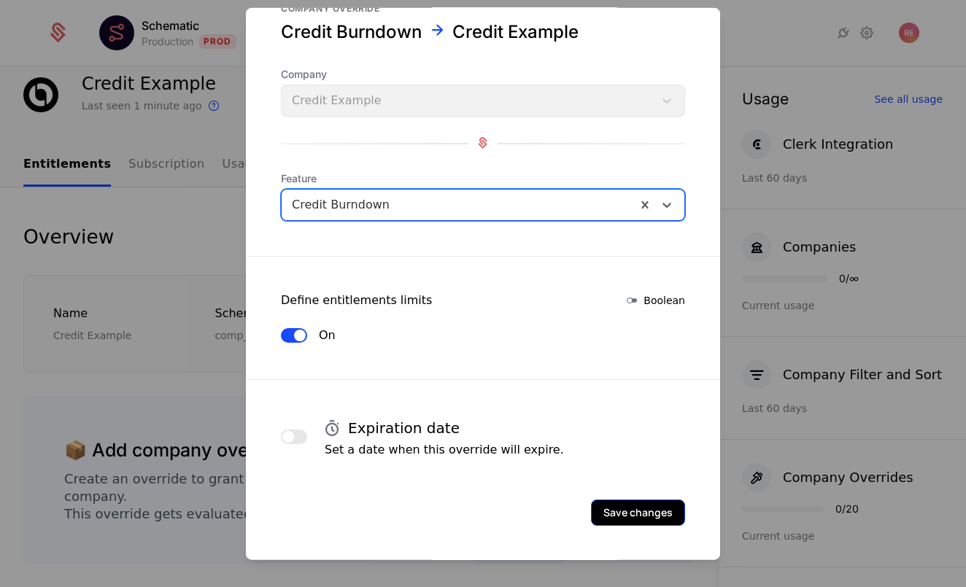 The width and height of the screenshot is (966, 587). I want to click on h4: Expiration date, so click(403, 427).